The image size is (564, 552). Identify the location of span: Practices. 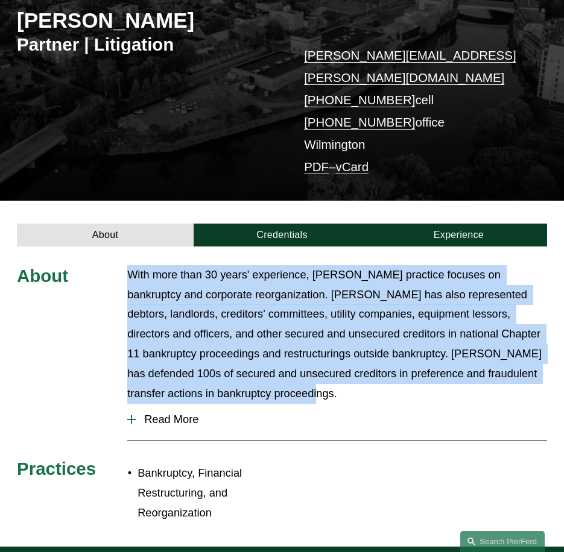
(56, 469).